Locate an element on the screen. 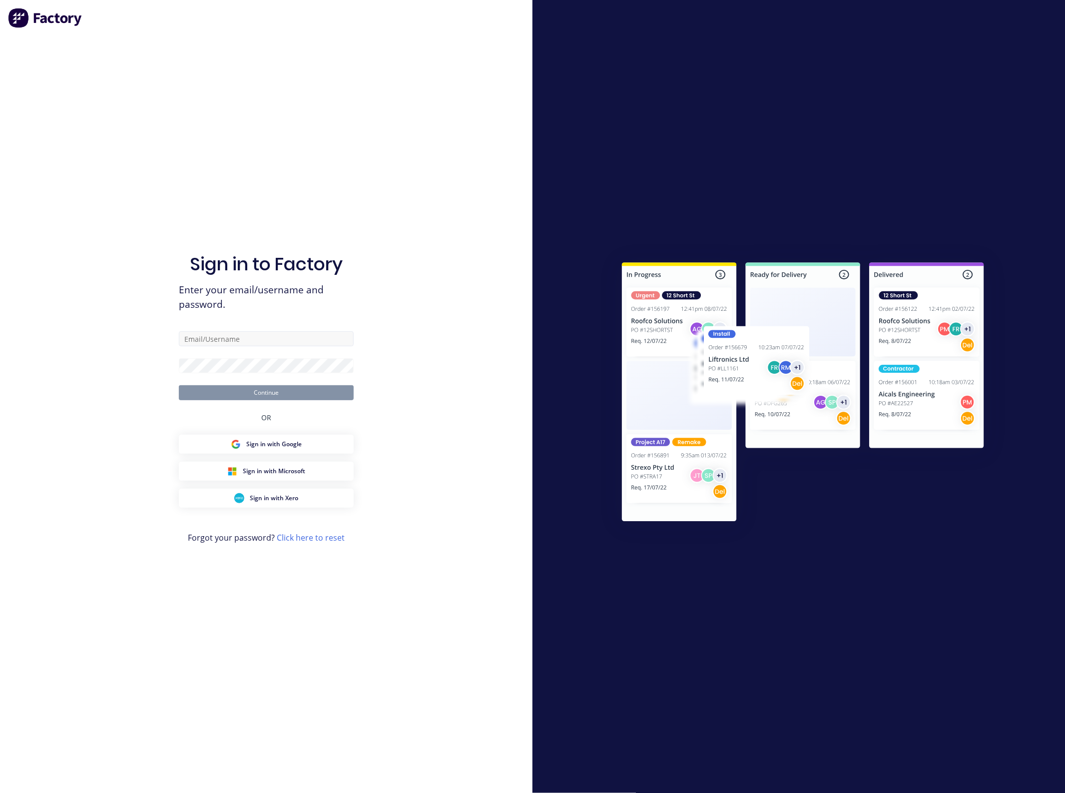 The width and height of the screenshot is (1065, 793). img: Google Sign in is located at coordinates (236, 444).